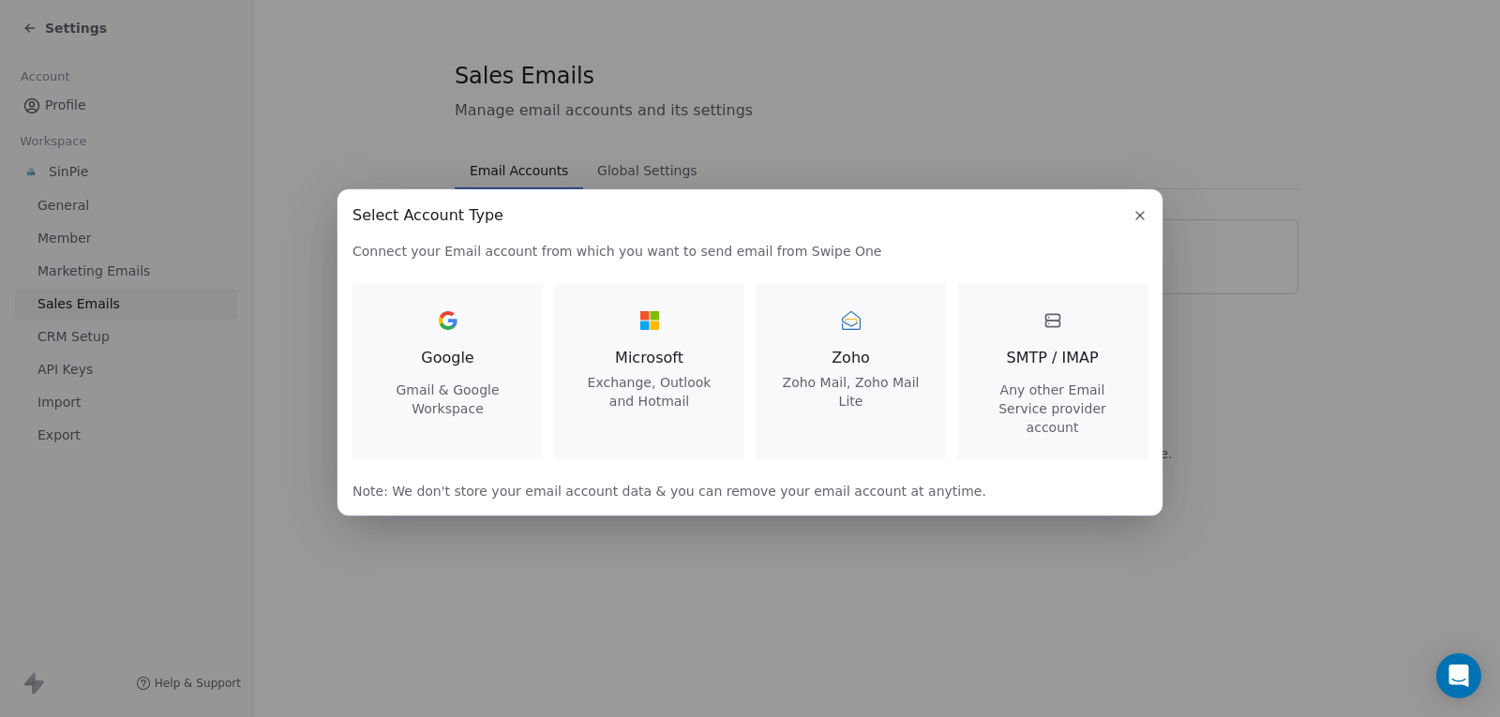 The height and width of the screenshot is (717, 1500). I want to click on span: Any other Email Service provider account, so click(1052, 409).